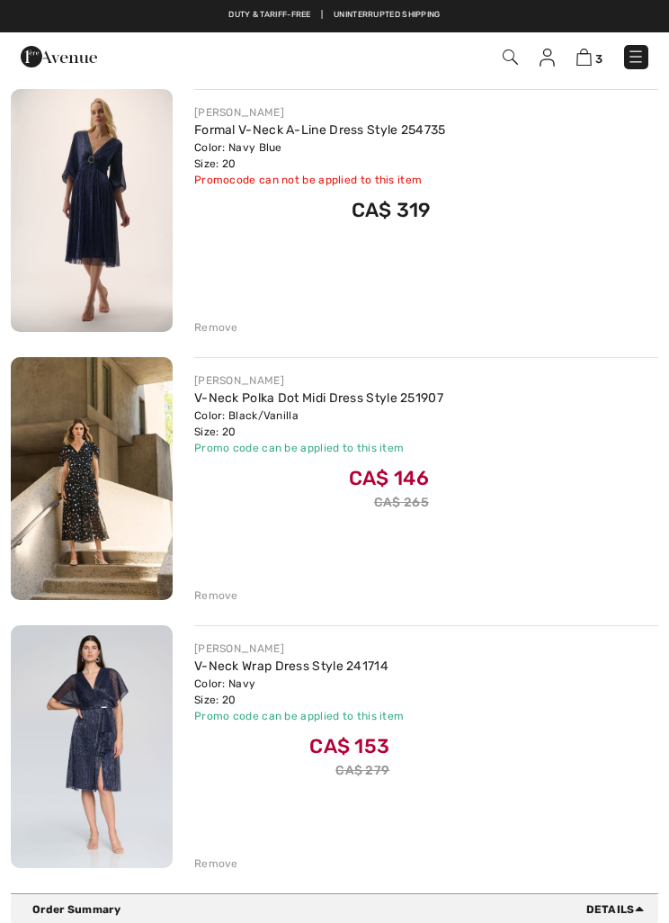  What do you see at coordinates (636, 57) in the screenshot?
I see `img: Menu` at bounding box center [636, 57].